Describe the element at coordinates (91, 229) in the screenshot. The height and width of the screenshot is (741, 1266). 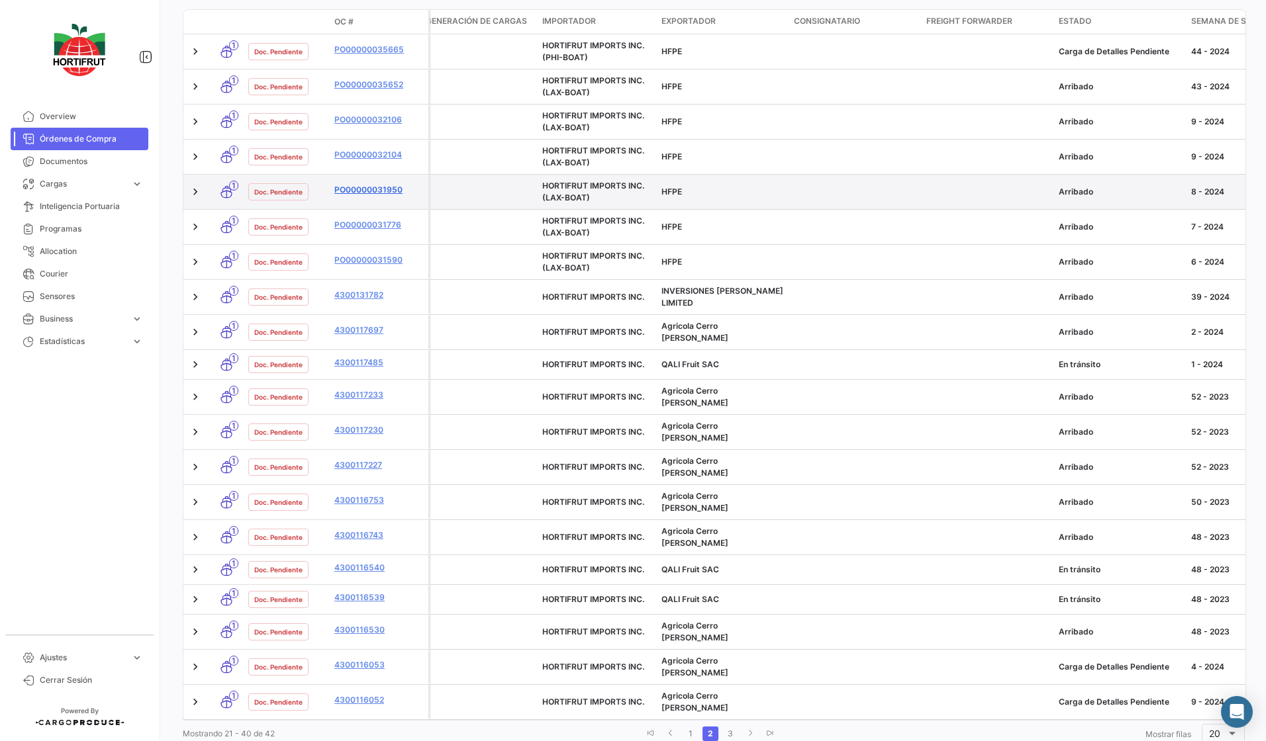
I see `span: Programas` at that location.